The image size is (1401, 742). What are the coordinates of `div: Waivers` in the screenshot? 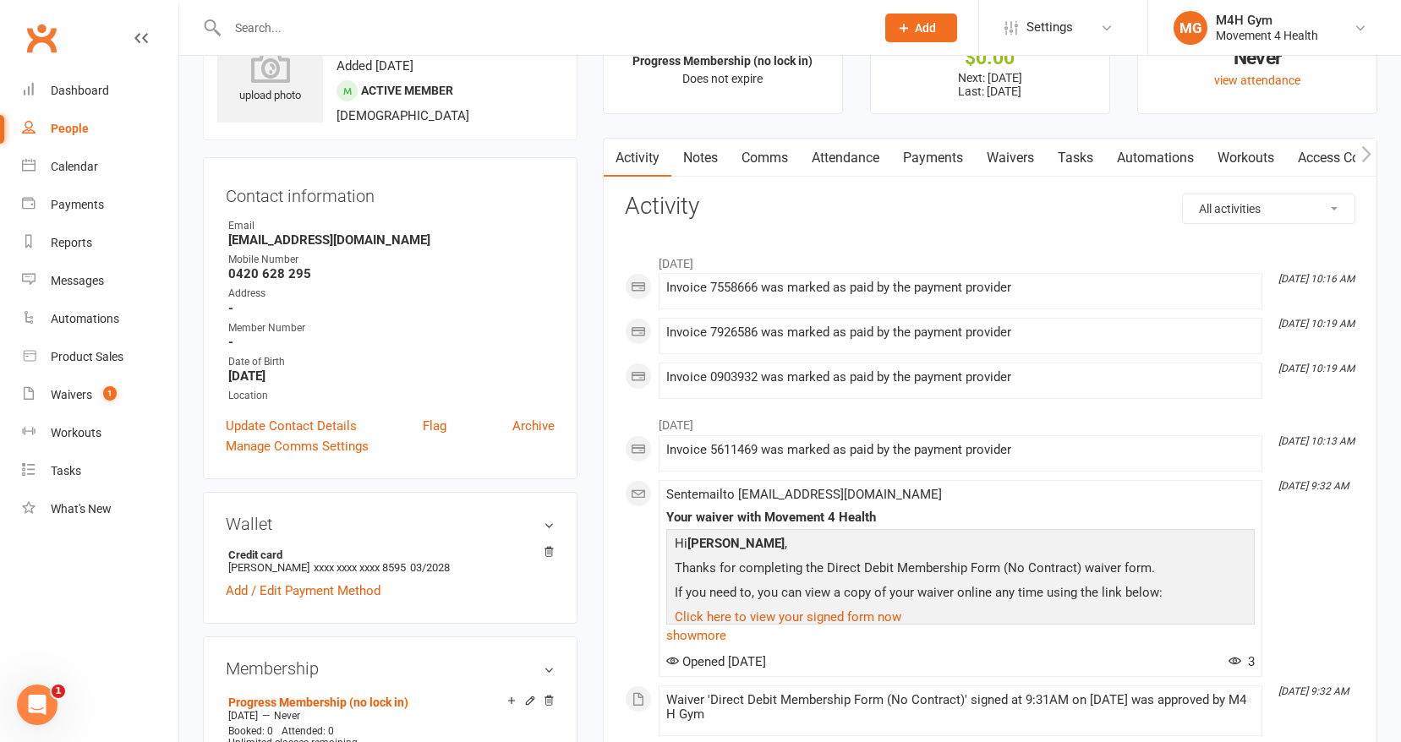 It's located at (71, 395).